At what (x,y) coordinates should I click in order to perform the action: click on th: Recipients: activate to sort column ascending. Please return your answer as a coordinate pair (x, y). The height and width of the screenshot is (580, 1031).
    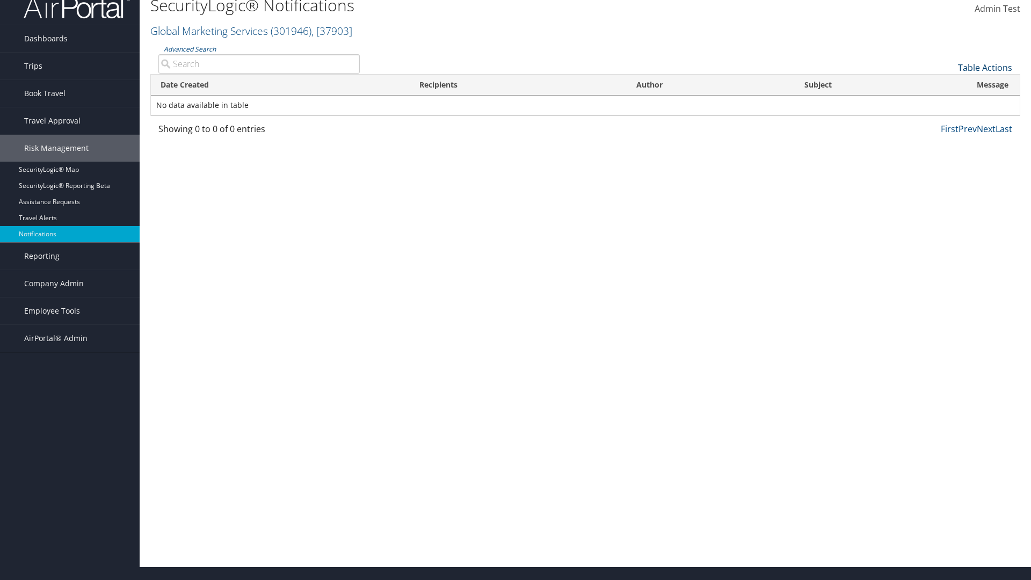
    Looking at the image, I should click on (518, 85).